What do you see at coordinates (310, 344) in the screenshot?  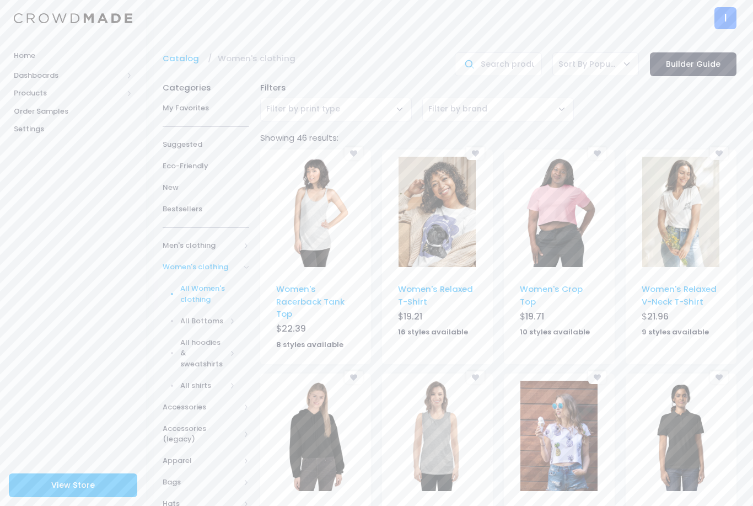 I see `strong: 8 styles available` at bounding box center [310, 344].